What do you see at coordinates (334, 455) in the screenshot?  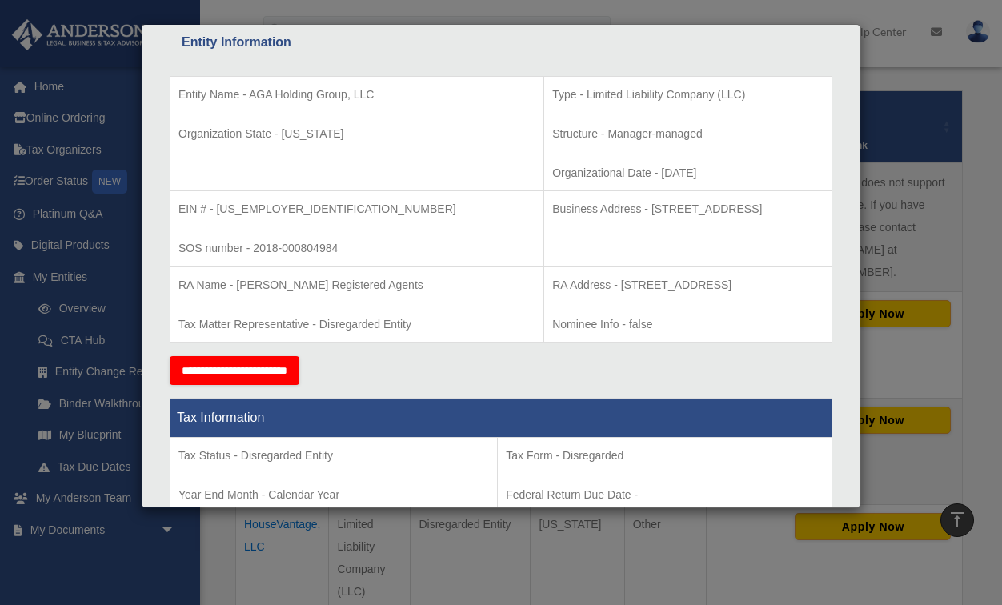 I see `p: Tax Status - Disregarded Entity` at bounding box center [334, 455].